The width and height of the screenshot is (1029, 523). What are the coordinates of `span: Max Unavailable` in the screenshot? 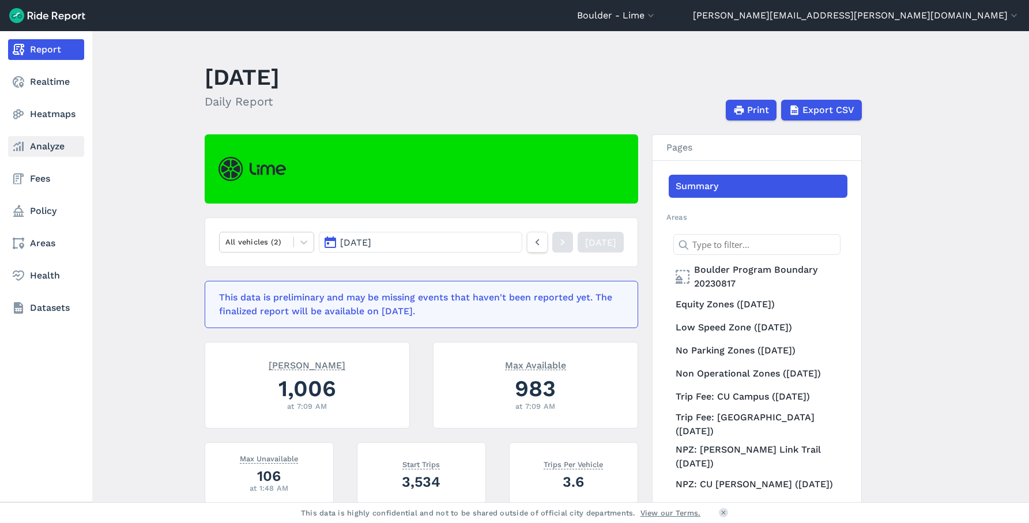 It's located at (269, 458).